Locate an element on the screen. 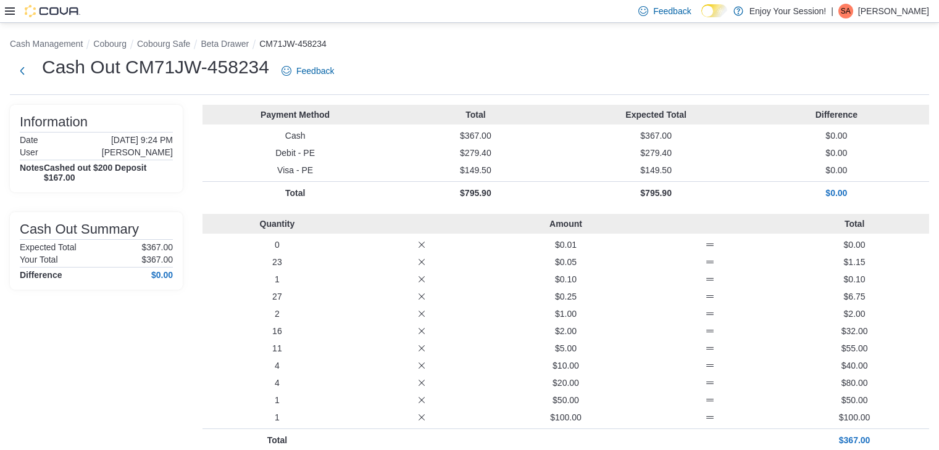 This screenshot has width=939, height=450. a: Feedback is located at coordinates (307, 71).